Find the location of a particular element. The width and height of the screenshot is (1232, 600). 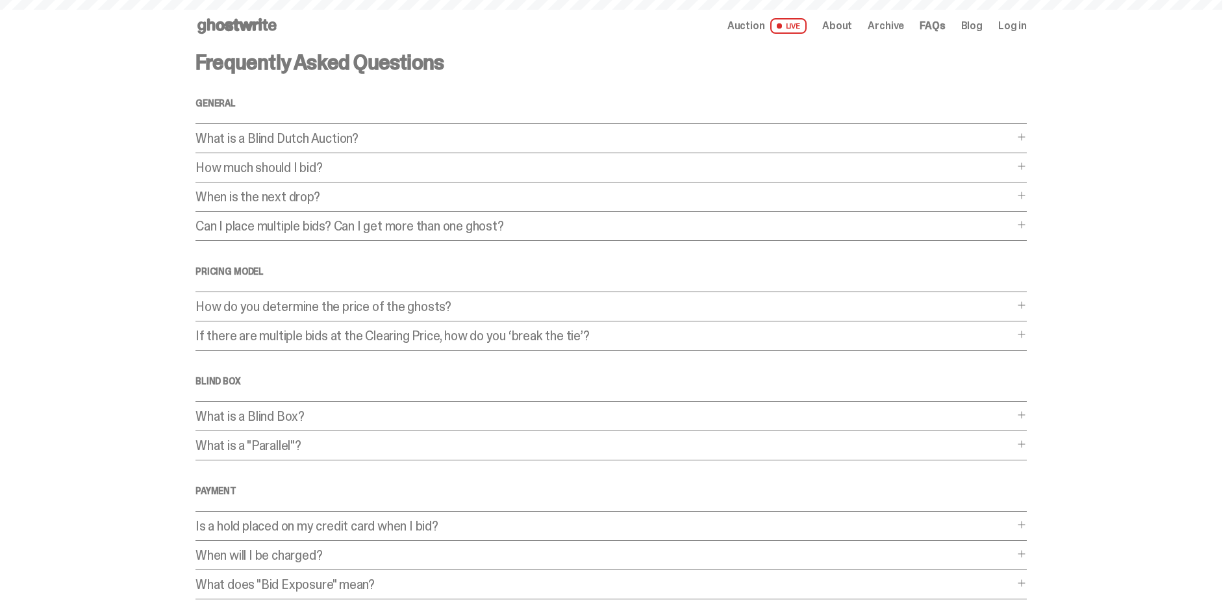

p: When is the next drop? is located at coordinates (605, 197).